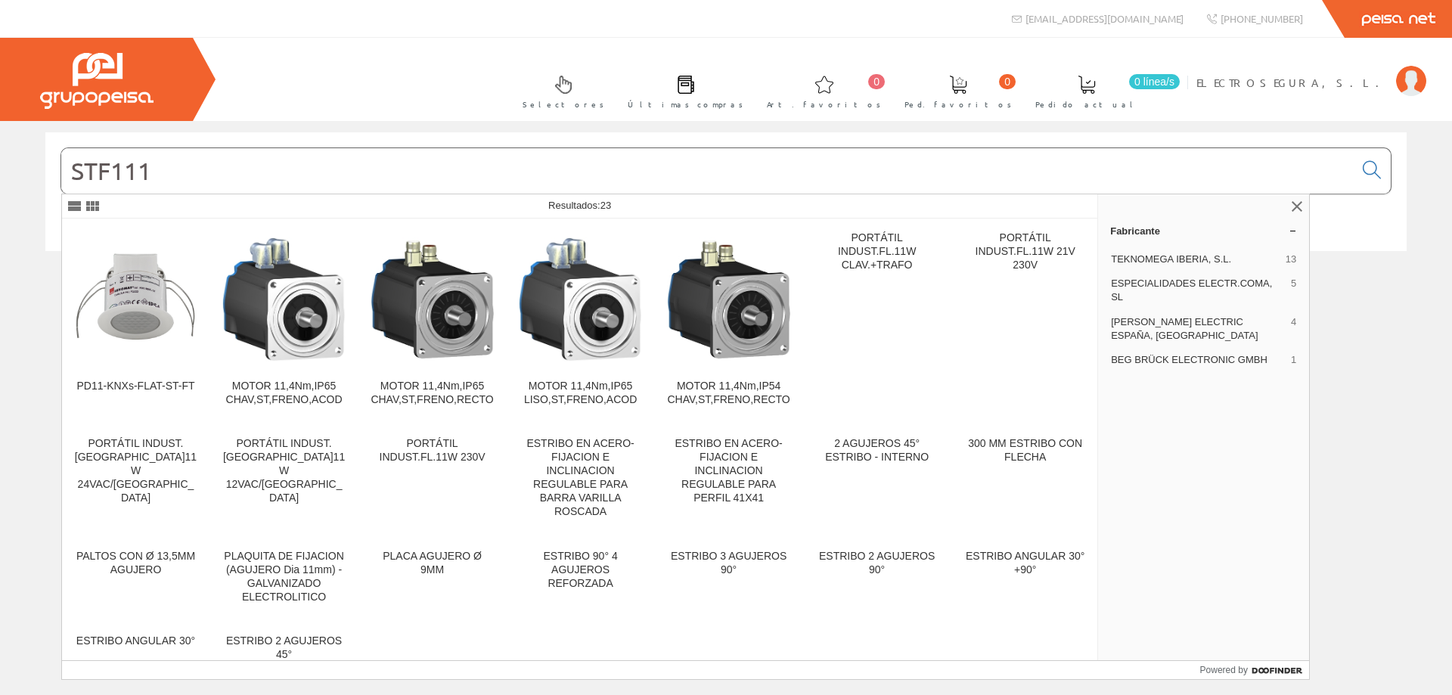 The image size is (1452, 695). Describe the element at coordinates (682, 90) in the screenshot. I see `a: Últimas compras` at that location.